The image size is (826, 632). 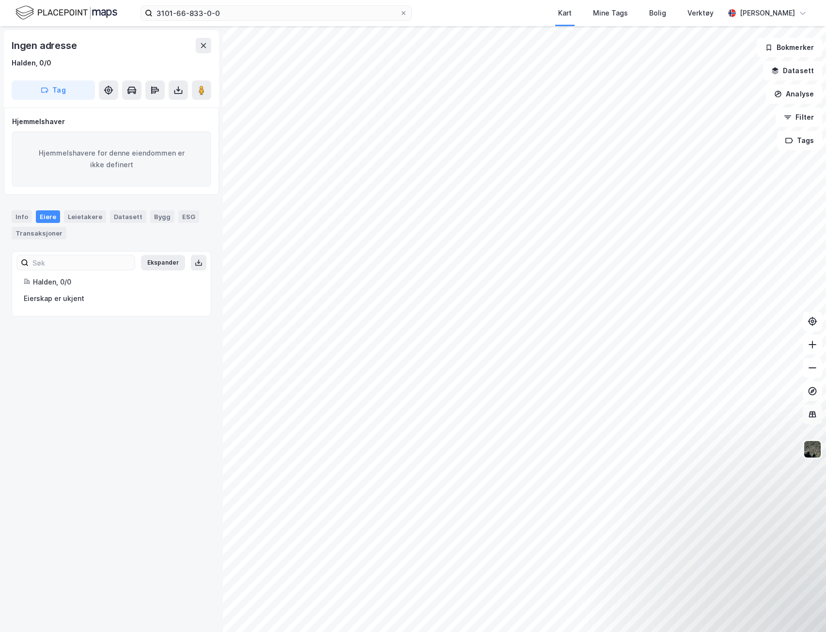 I want to click on div: Verktøy, so click(x=701, y=13).